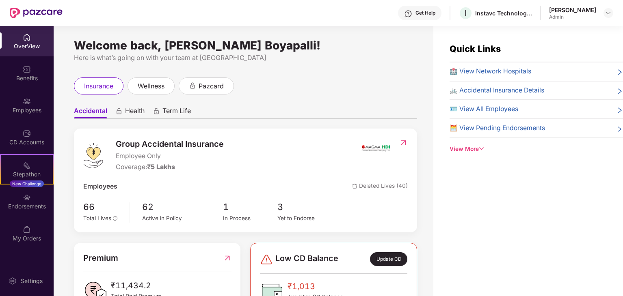 Image resolution: width=623 pixels, height=296 pixels. I want to click on span: Employee Only, so click(170, 156).